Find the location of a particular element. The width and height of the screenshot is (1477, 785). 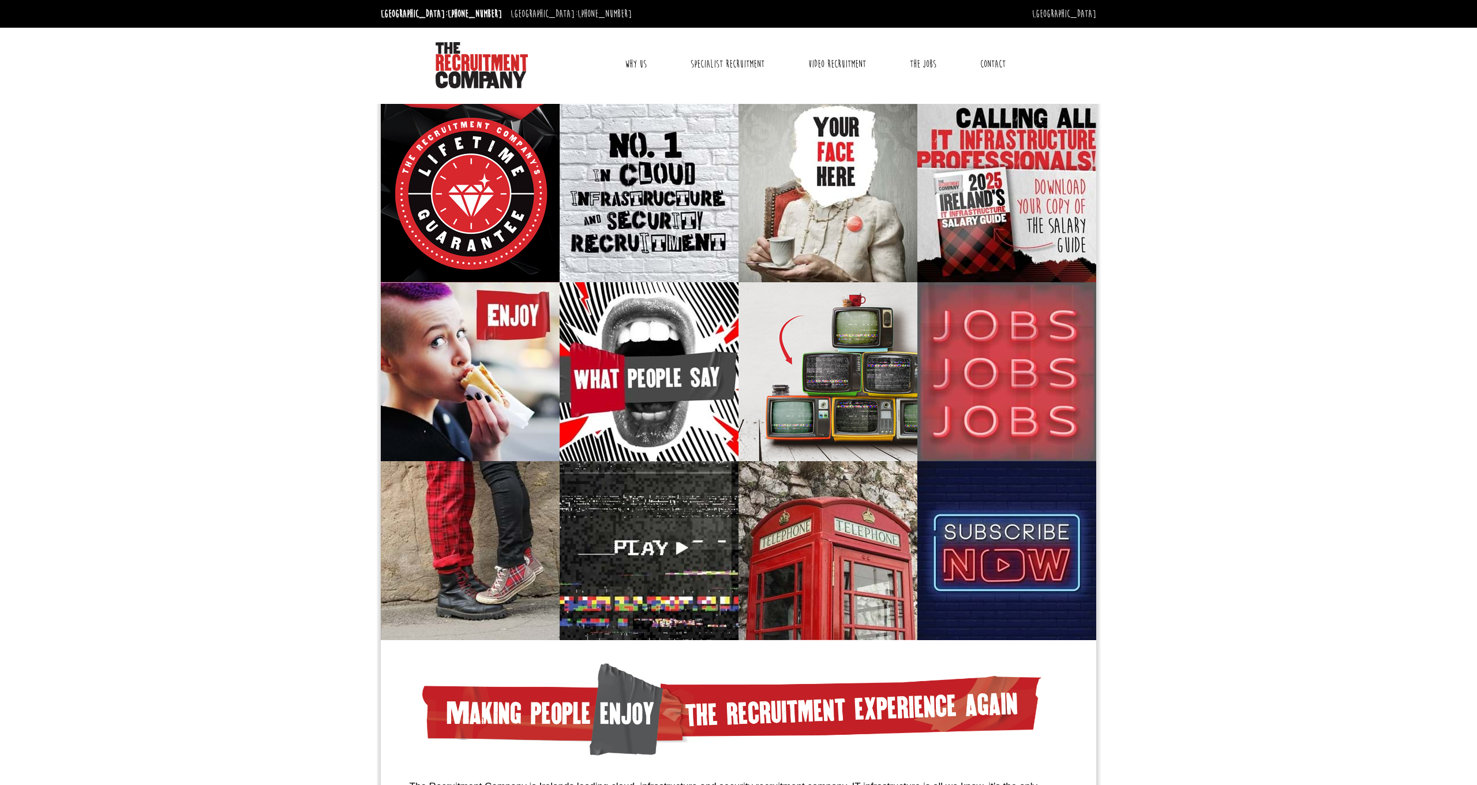

a: Why Us is located at coordinates (636, 64).